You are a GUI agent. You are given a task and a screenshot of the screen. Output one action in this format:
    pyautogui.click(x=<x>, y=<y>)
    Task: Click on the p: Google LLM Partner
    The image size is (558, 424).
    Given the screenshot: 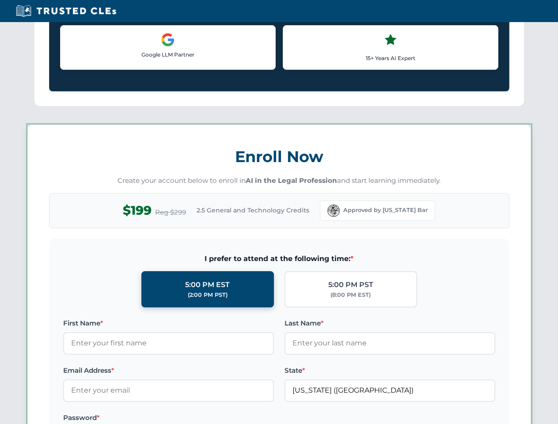 What is the action you would take?
    pyautogui.click(x=168, y=54)
    